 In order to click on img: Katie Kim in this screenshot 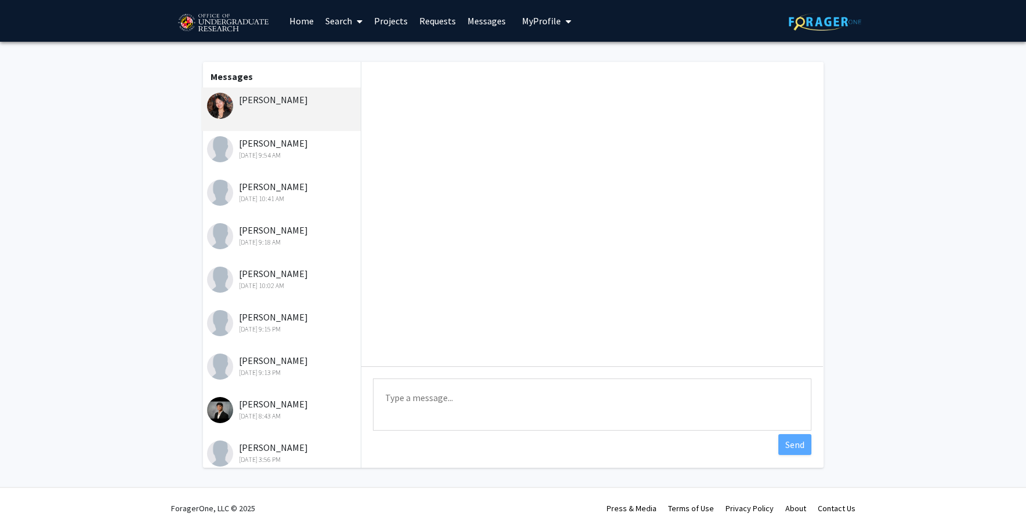, I will do `click(220, 106)`.